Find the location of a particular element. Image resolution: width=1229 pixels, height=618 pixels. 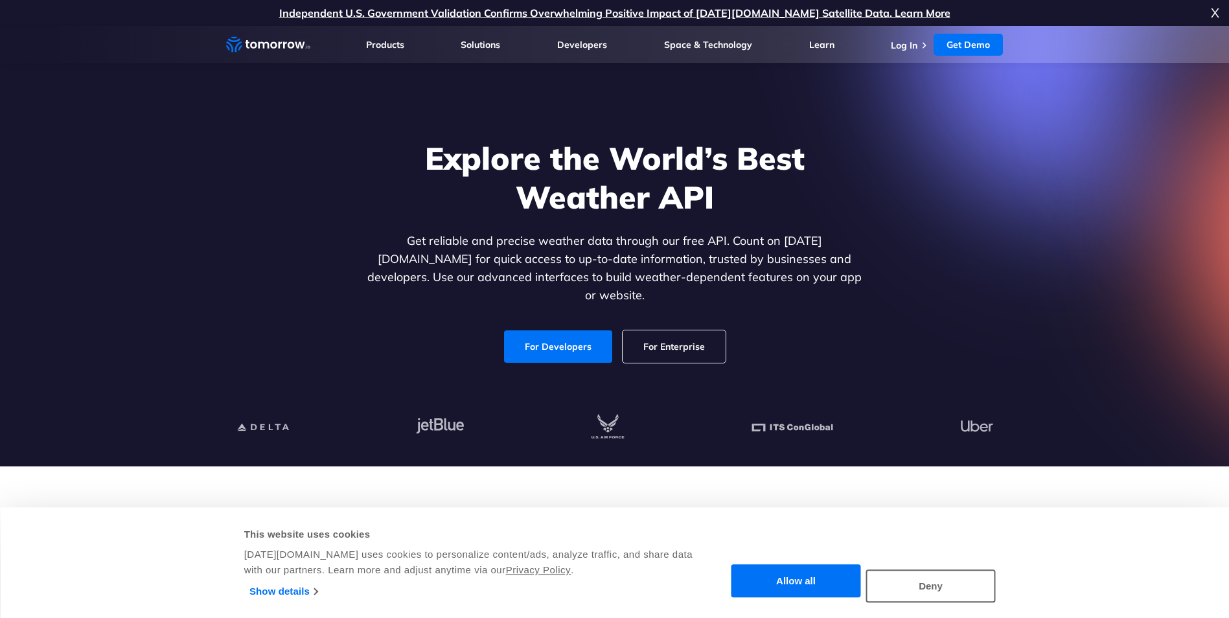

a: Home link is located at coordinates (268, 45).